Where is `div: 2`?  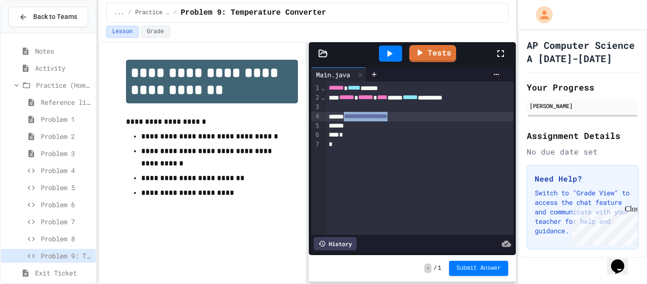
div: 2 is located at coordinates (316, 98).